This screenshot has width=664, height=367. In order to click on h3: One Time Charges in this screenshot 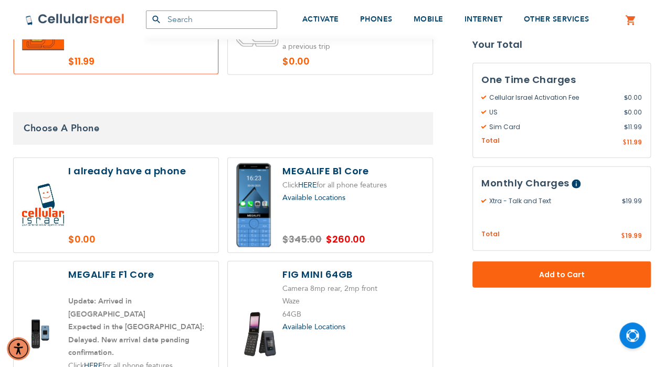, I will do `click(562, 80)`.